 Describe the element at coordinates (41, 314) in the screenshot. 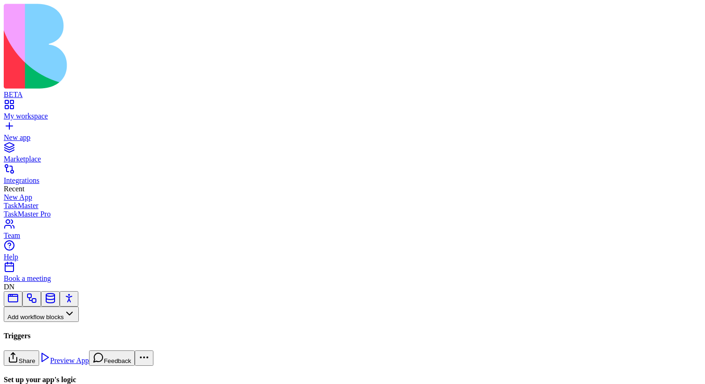

I see `button: Add workflow blocks` at that location.